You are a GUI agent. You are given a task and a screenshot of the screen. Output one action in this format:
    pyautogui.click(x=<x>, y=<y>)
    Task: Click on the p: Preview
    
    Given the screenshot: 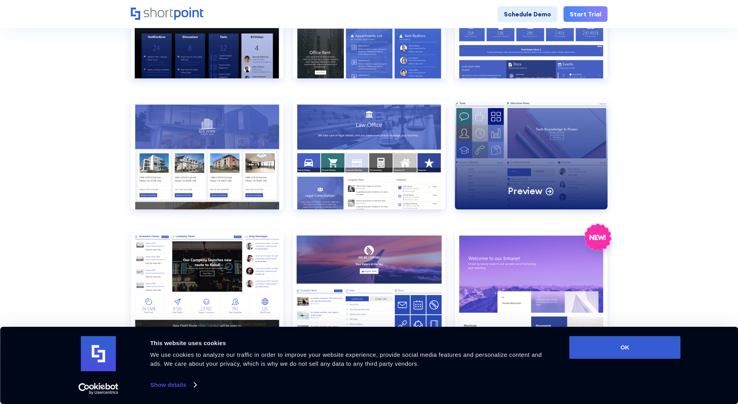 What is the action you would take?
    pyautogui.click(x=525, y=191)
    